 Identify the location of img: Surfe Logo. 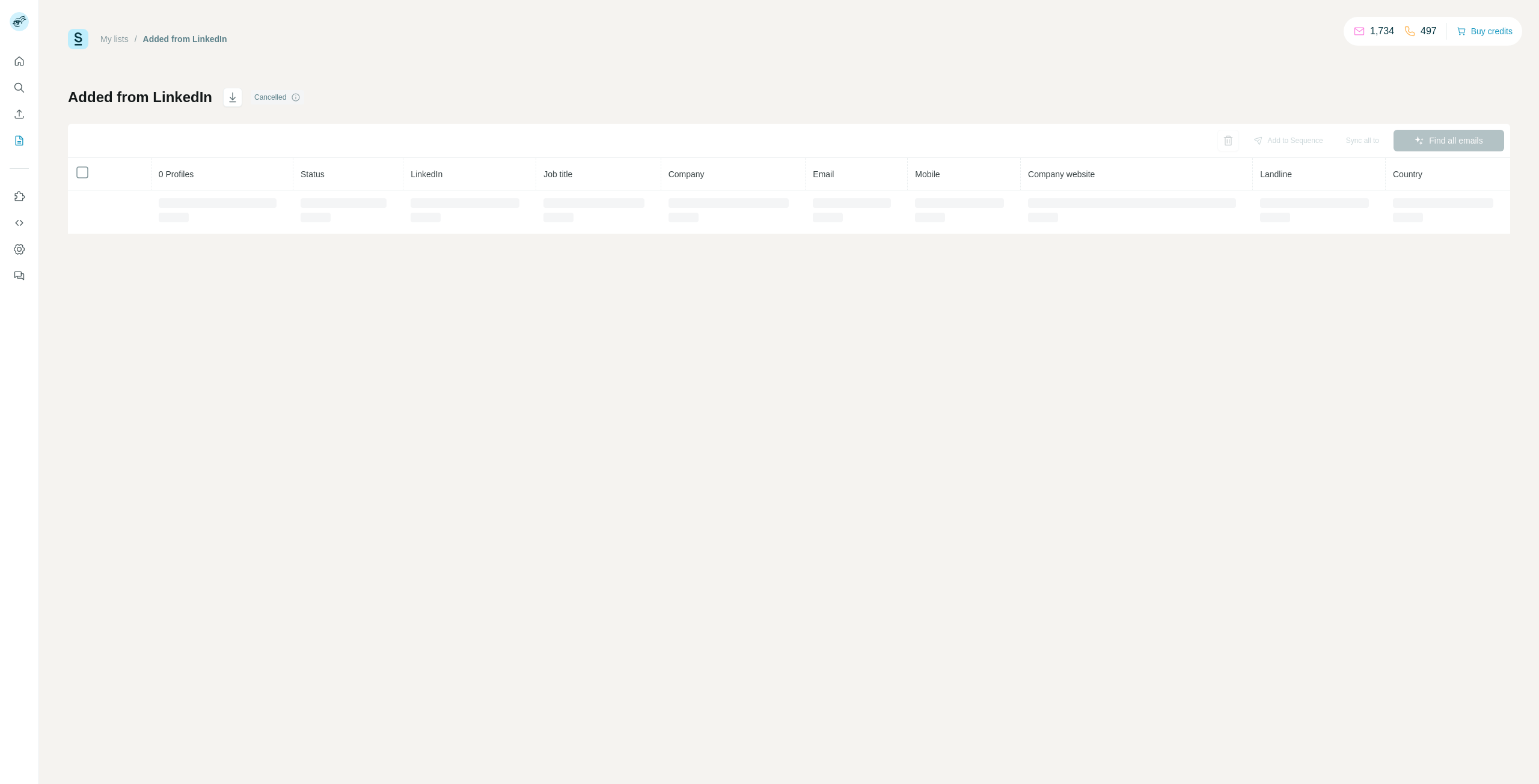
(78, 39).